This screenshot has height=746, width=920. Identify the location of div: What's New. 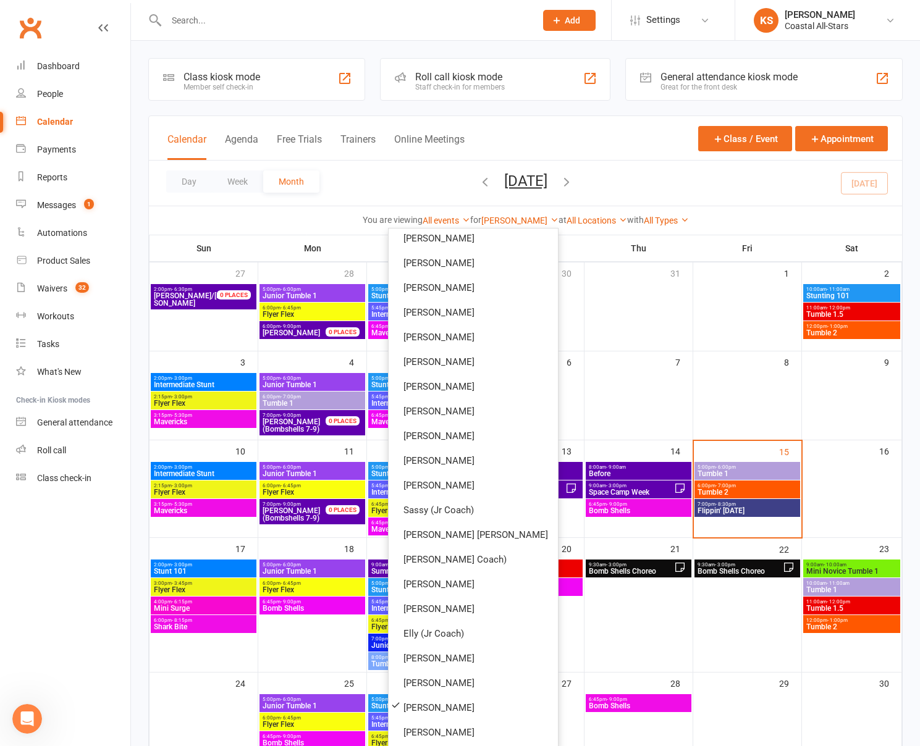
(59, 372).